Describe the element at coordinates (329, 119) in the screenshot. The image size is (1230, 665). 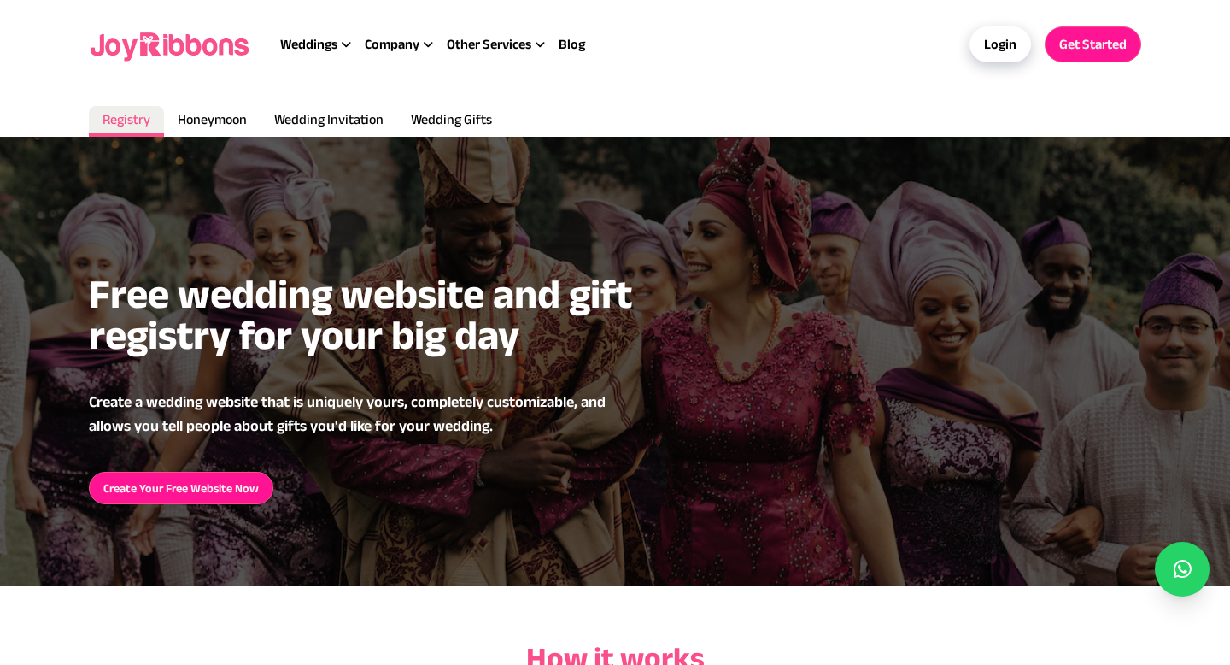
I see `span: Wedding Invitation` at that location.